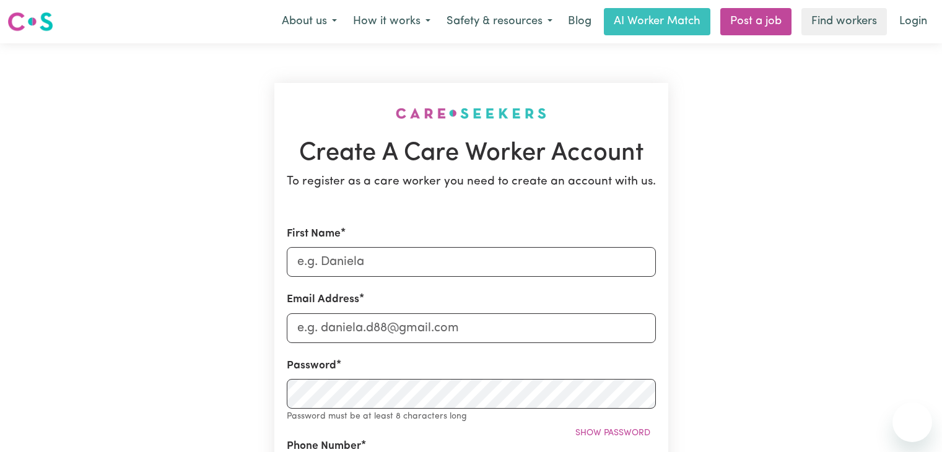  Describe the element at coordinates (499, 22) in the screenshot. I see `button: Safety & resources` at that location.